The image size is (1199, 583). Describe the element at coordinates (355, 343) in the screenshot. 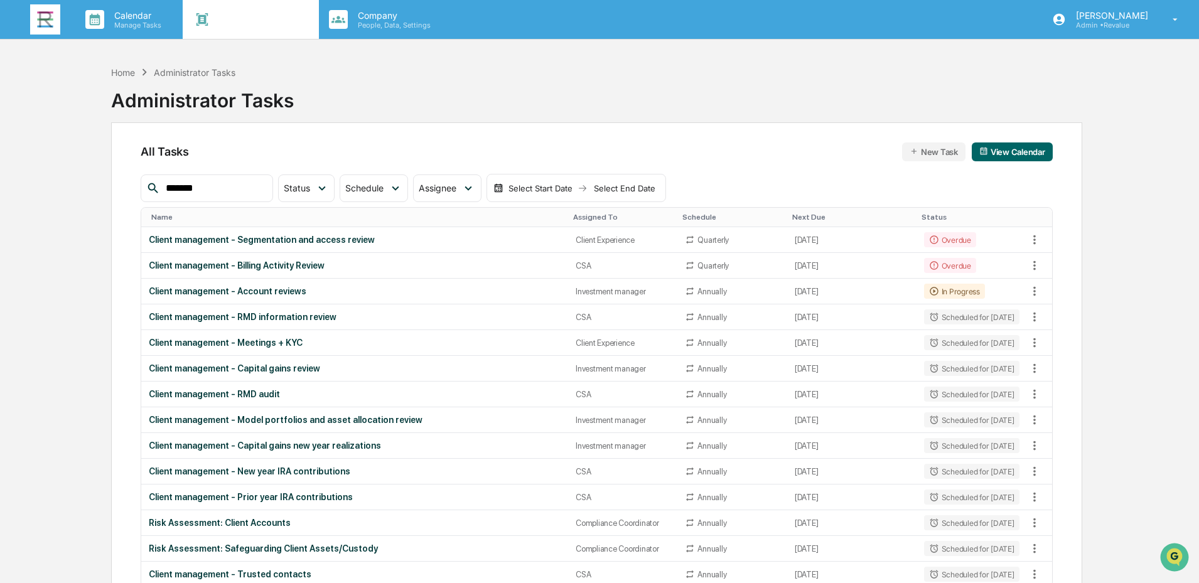

I see `div: Client management - Meetings + KYC` at that location.